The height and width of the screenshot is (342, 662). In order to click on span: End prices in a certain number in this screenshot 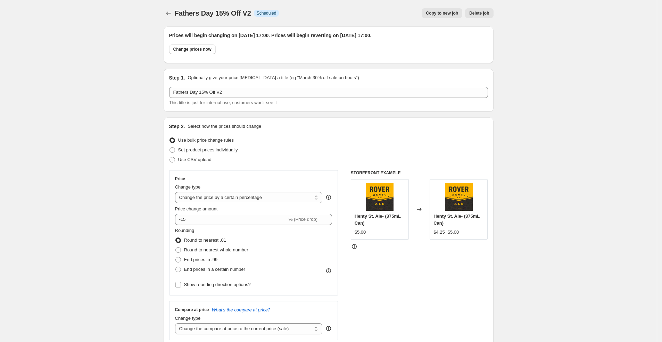, I will do `click(215, 269)`.